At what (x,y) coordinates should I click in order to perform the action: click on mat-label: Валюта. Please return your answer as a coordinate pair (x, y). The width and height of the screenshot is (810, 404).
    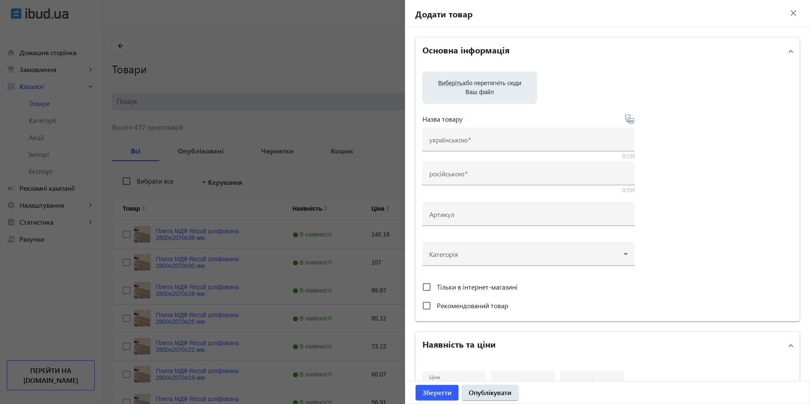
    Looking at the image, I should click on (509, 383).